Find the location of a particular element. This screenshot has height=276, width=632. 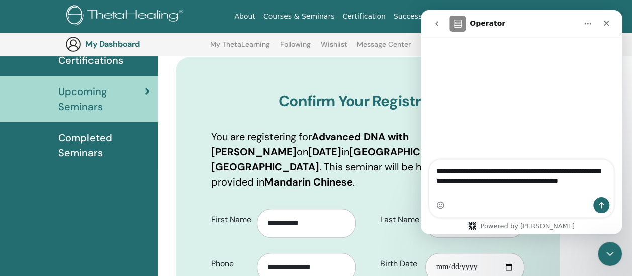

a: Message Center is located at coordinates (384, 48).